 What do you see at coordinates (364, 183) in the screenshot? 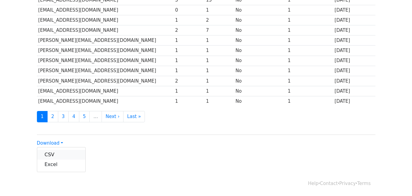
I see `a: Terms` at bounding box center [364, 183].